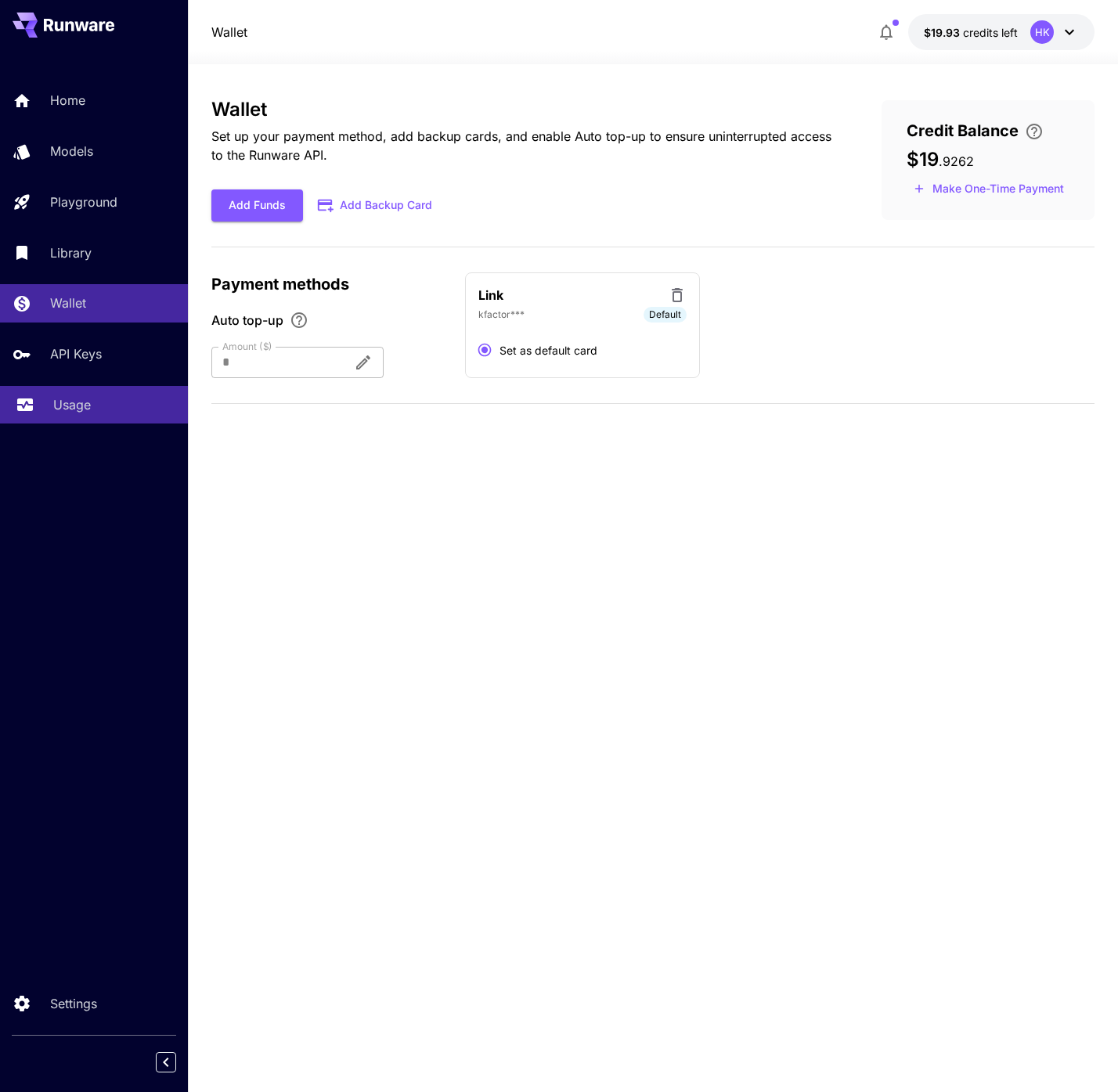  I want to click on button: Make a one-time, non-recurring payment, so click(989, 189).